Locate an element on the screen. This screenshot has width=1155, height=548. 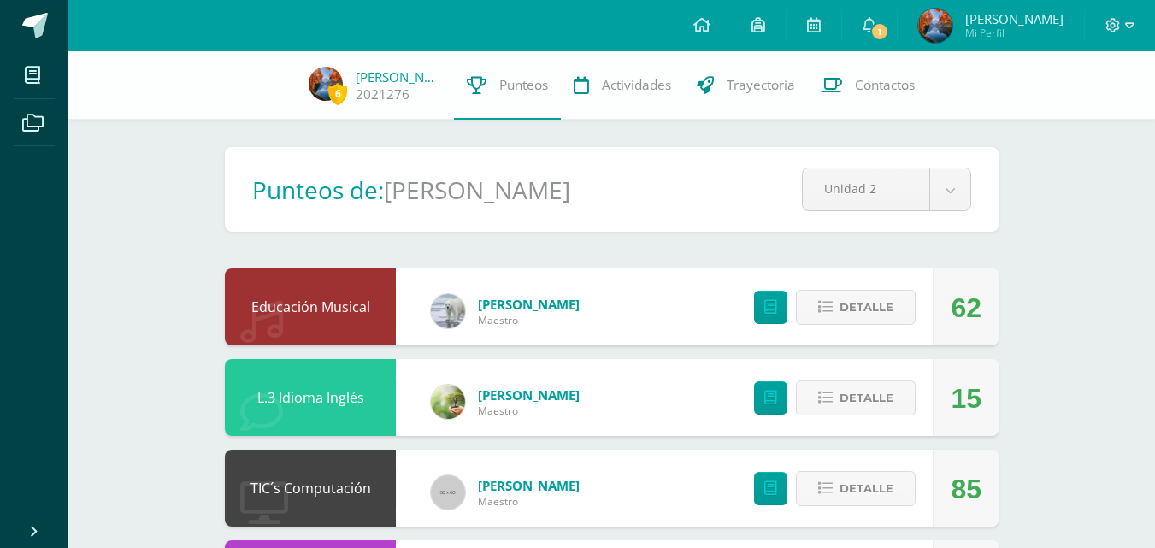
img: bb12ee73cbcbadab578609fc3959b0d5.png is located at coordinates (448, 311).